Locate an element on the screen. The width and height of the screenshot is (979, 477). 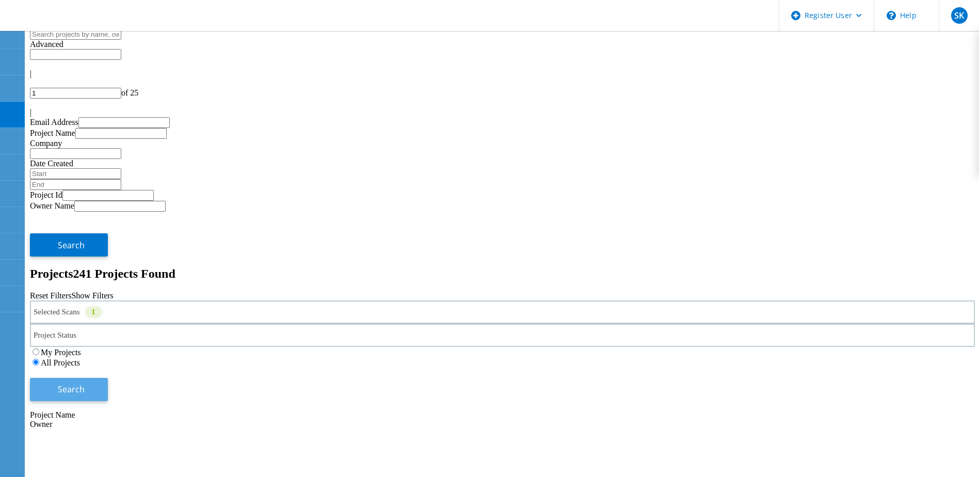
label: Owner Name is located at coordinates (52, 205).